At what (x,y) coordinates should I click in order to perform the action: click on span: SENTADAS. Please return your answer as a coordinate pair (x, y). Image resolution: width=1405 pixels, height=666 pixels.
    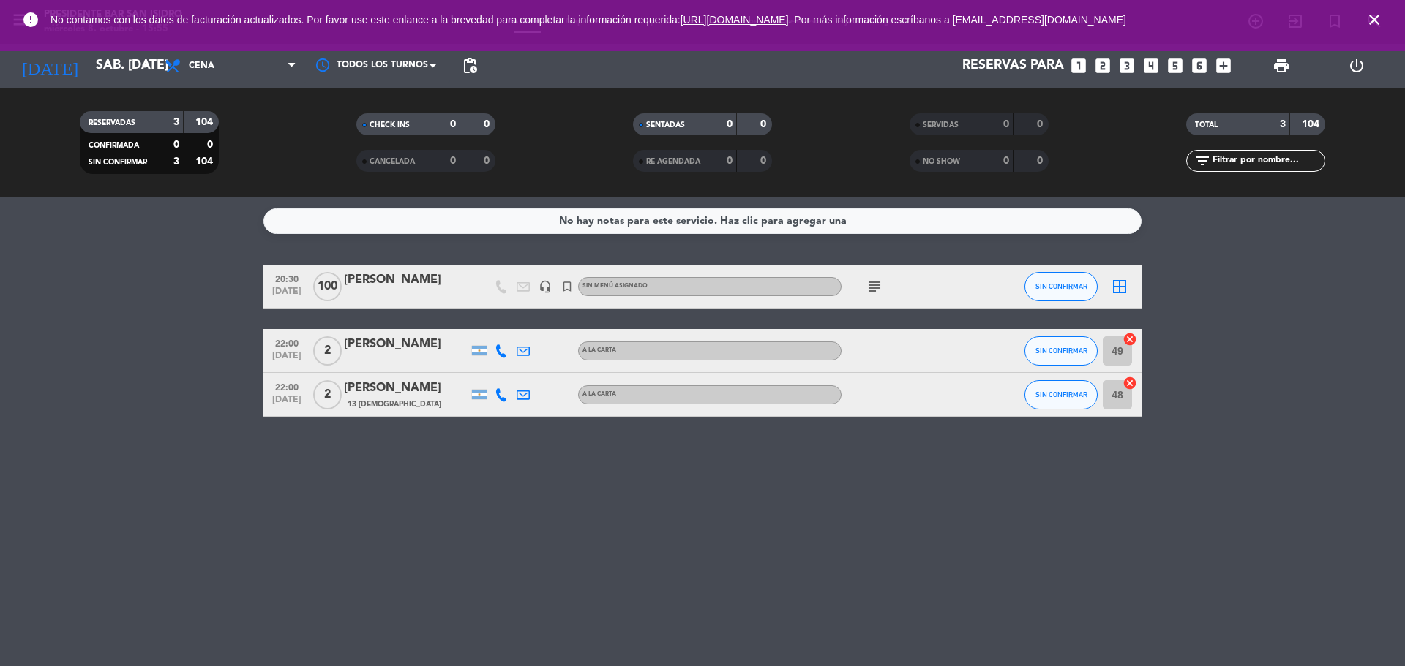
    Looking at the image, I should click on (665, 125).